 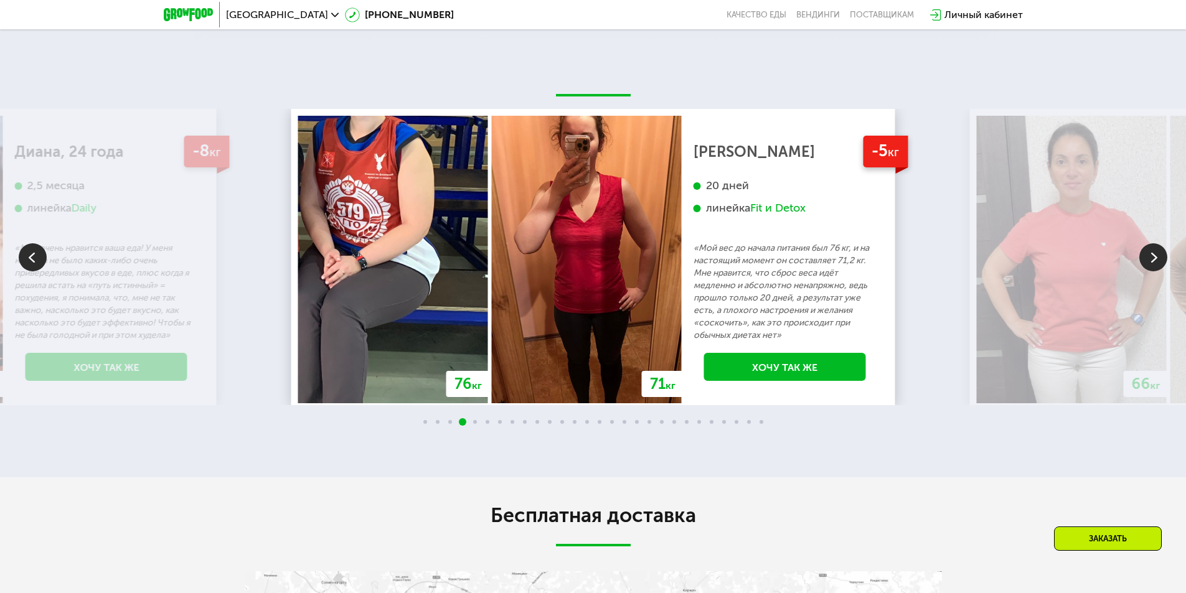 I want to click on div: Диана, 24 года, so click(x=106, y=152).